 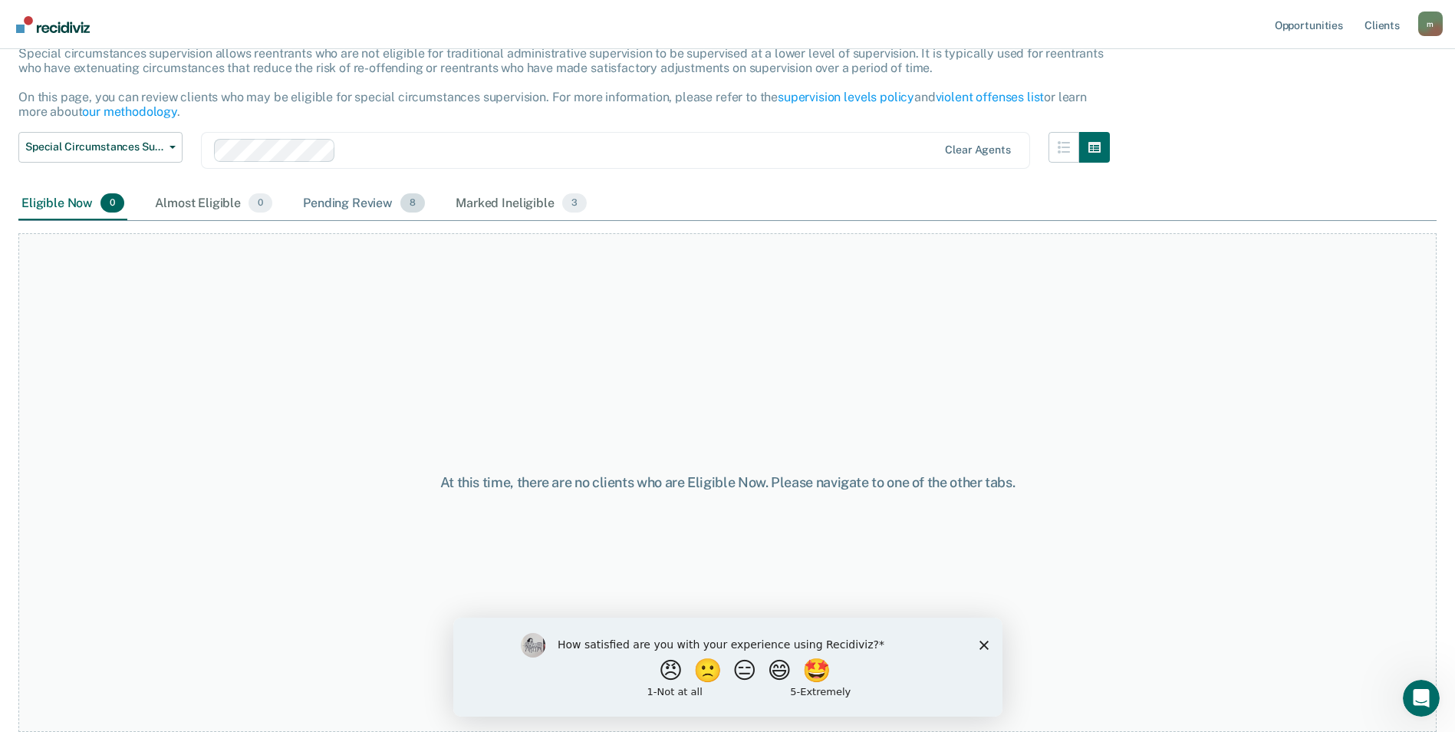 I want to click on div: m, so click(x=1431, y=24).